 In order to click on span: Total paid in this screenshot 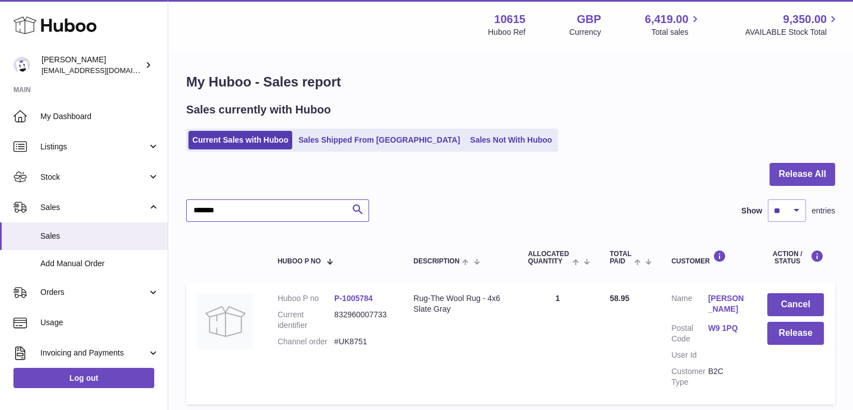, I will do `click(621, 258)`.